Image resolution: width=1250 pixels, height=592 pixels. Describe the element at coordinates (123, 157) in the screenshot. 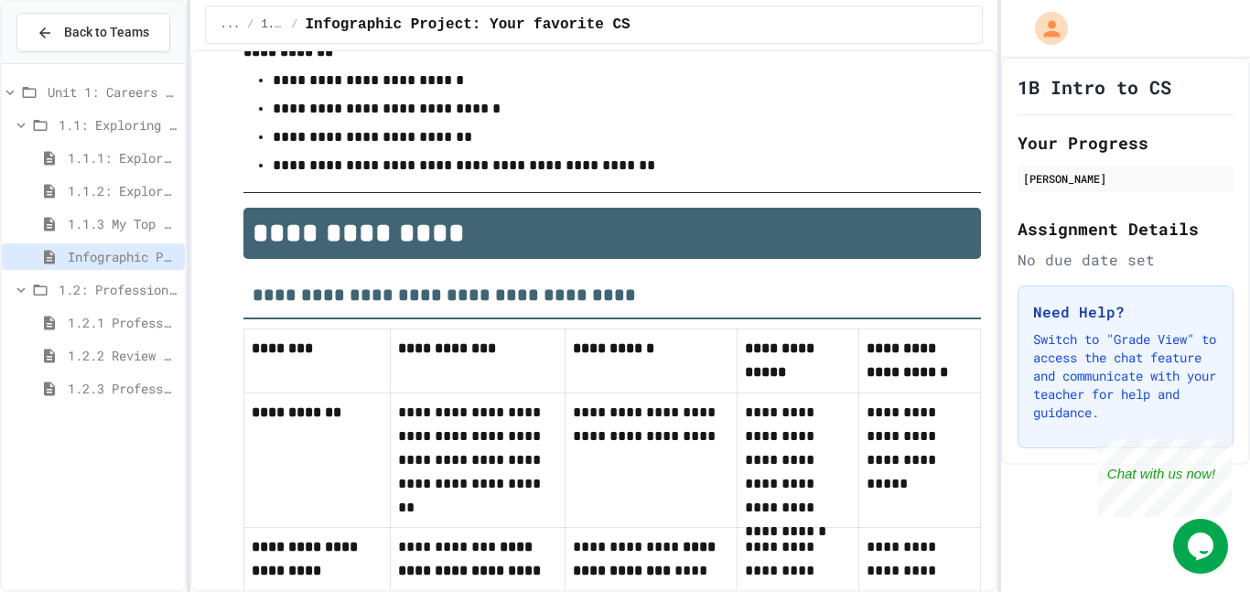

I see `span: 1.1.1: Exploring CS Careers` at that location.